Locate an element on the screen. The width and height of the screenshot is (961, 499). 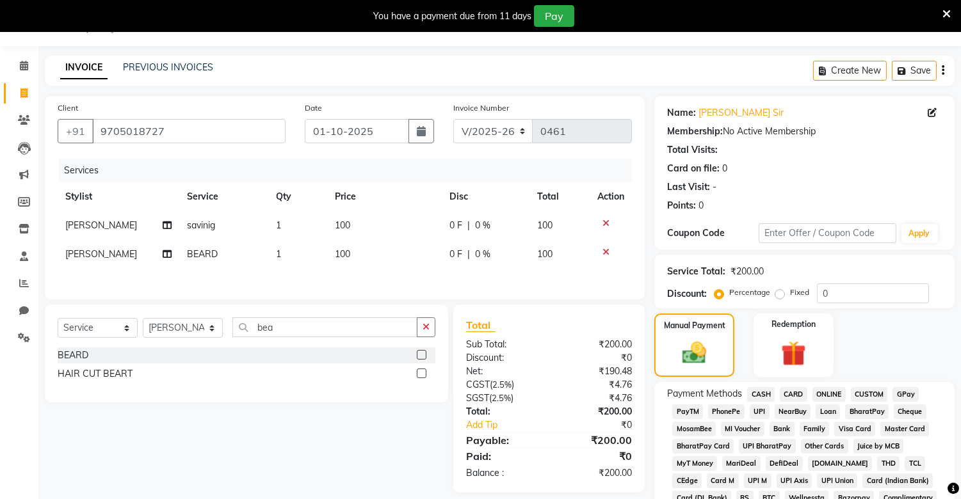
th: Price is located at coordinates (384, 197).